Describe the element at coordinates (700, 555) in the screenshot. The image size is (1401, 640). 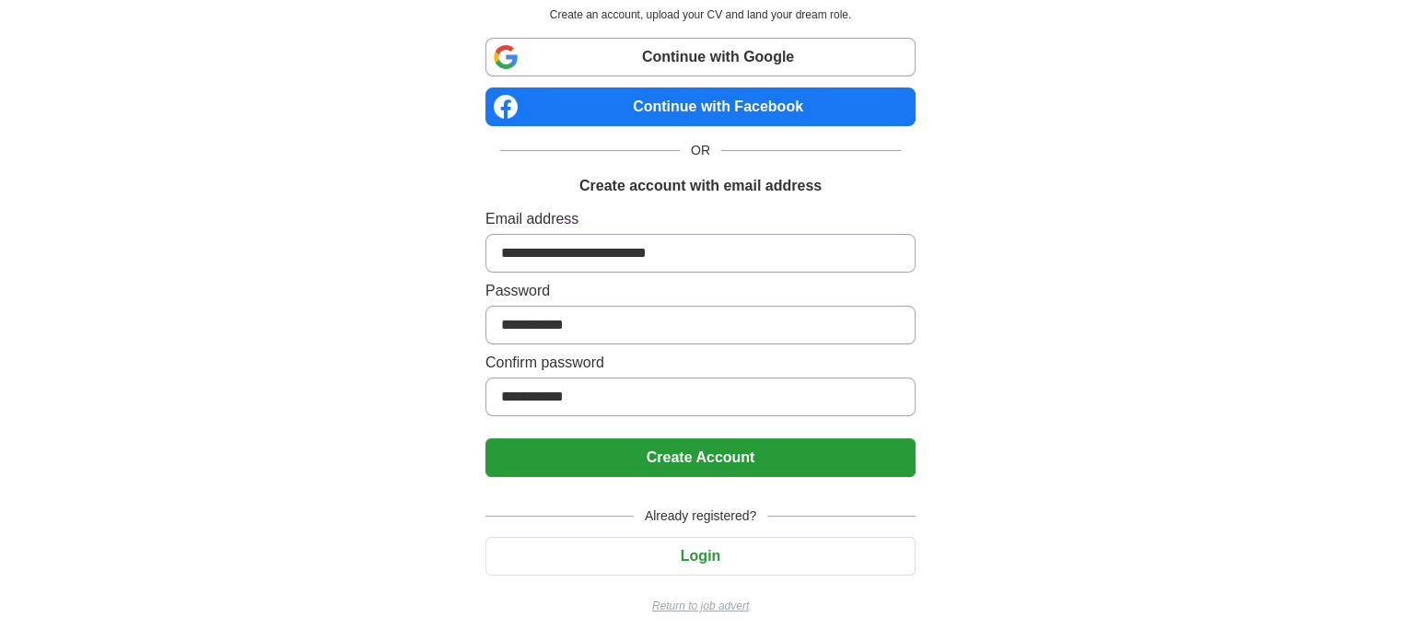
I see `a: Login` at that location.